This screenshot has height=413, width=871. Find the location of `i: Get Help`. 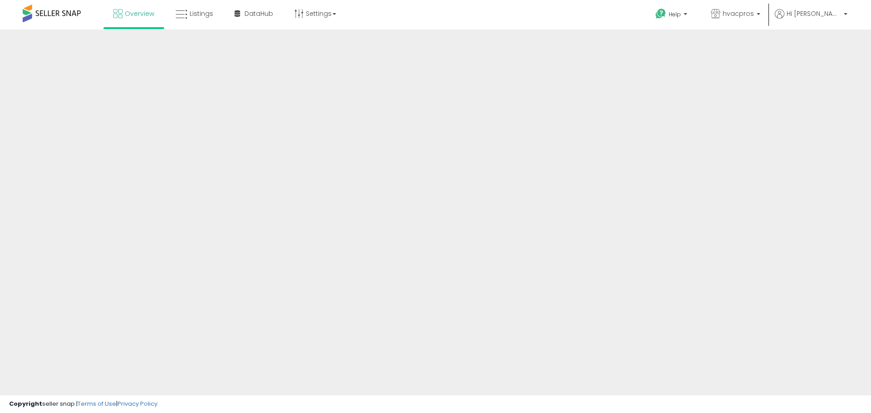

i: Get Help is located at coordinates (660, 14).